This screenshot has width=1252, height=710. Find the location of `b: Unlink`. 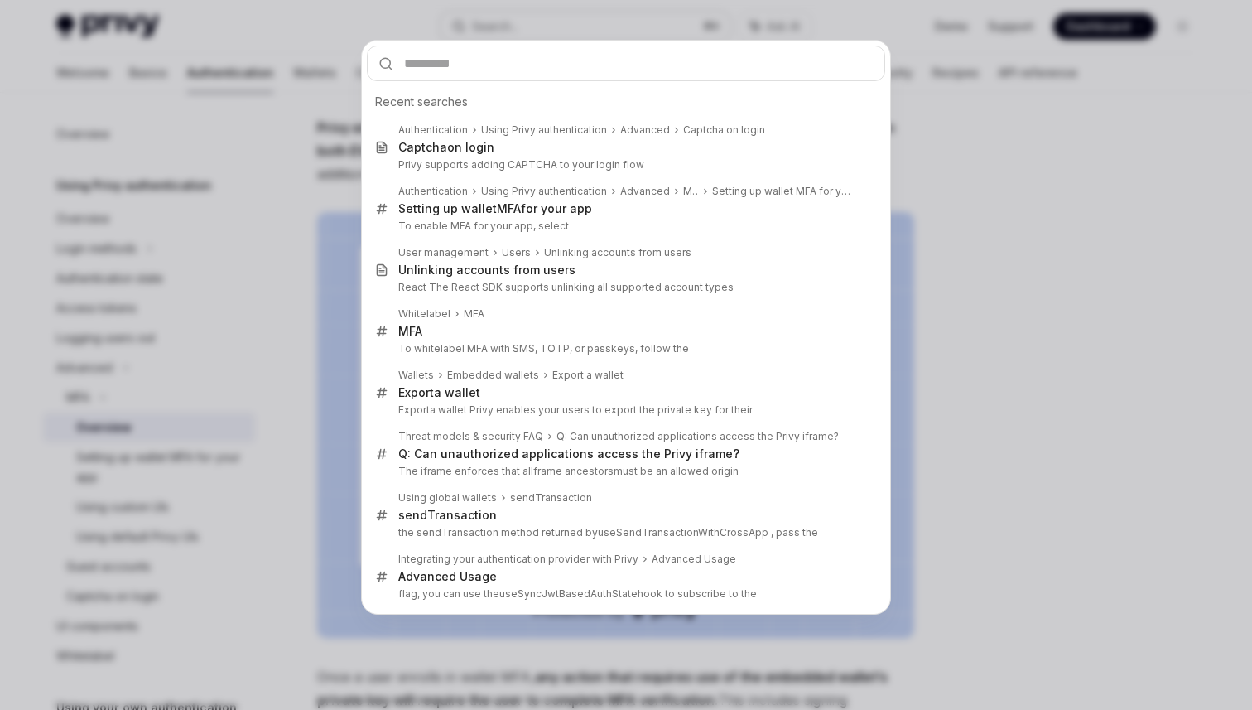

b: Unlink is located at coordinates (417, 269).